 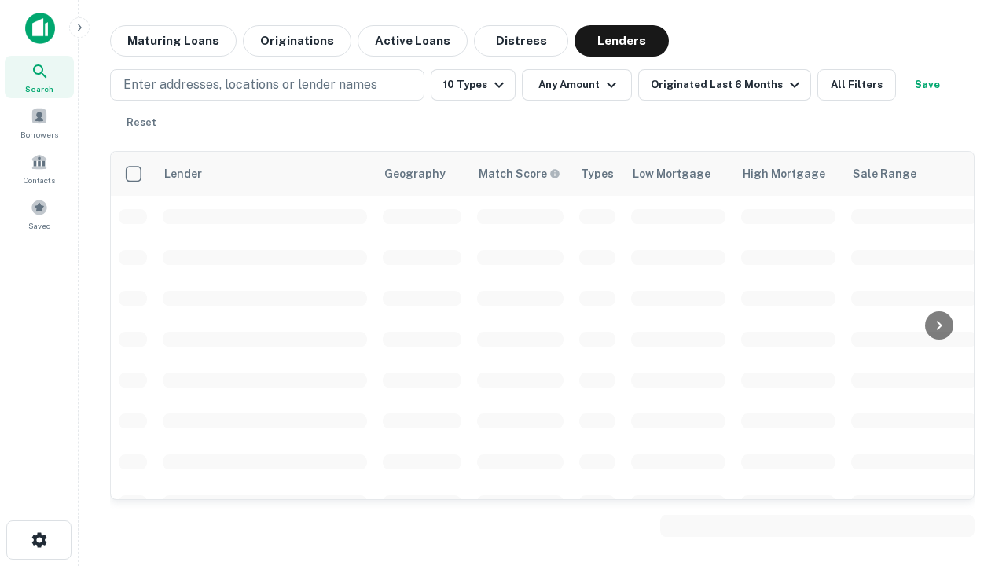 What do you see at coordinates (597, 174) in the screenshot?
I see `th: Types` at bounding box center [597, 174].